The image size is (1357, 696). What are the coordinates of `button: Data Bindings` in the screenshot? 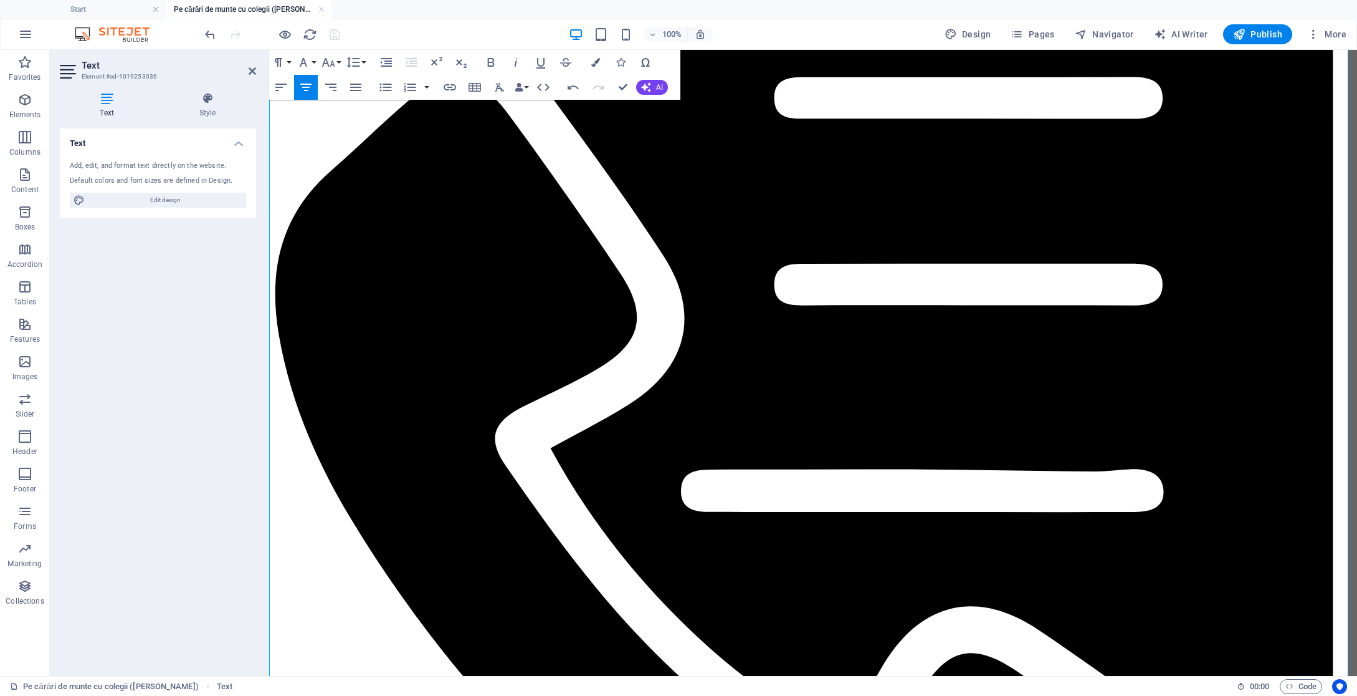 It's located at (522, 87).